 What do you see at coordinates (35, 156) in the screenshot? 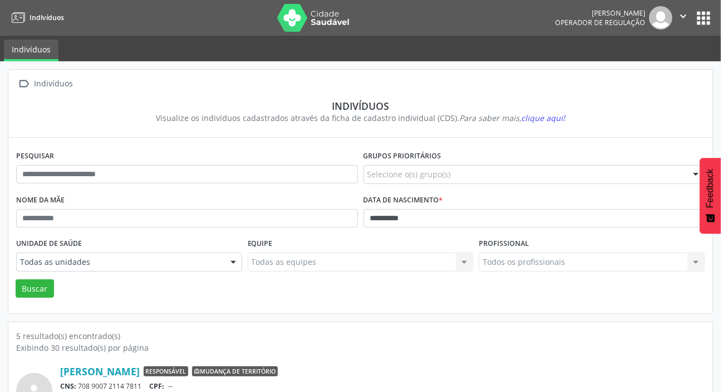
I see `label: Pesquisar` at bounding box center [35, 156].